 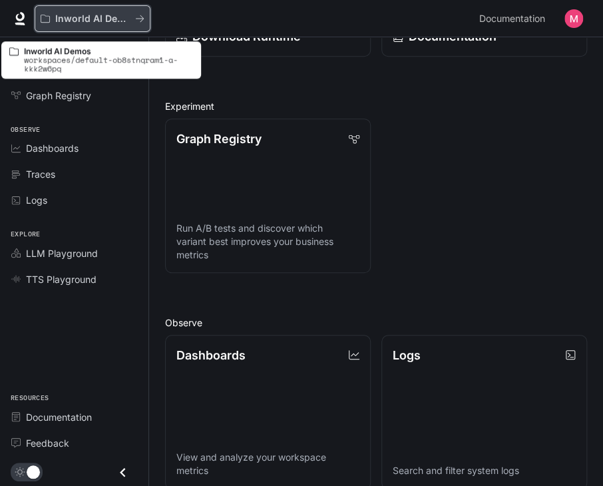 I want to click on a: Logs, so click(x=74, y=200).